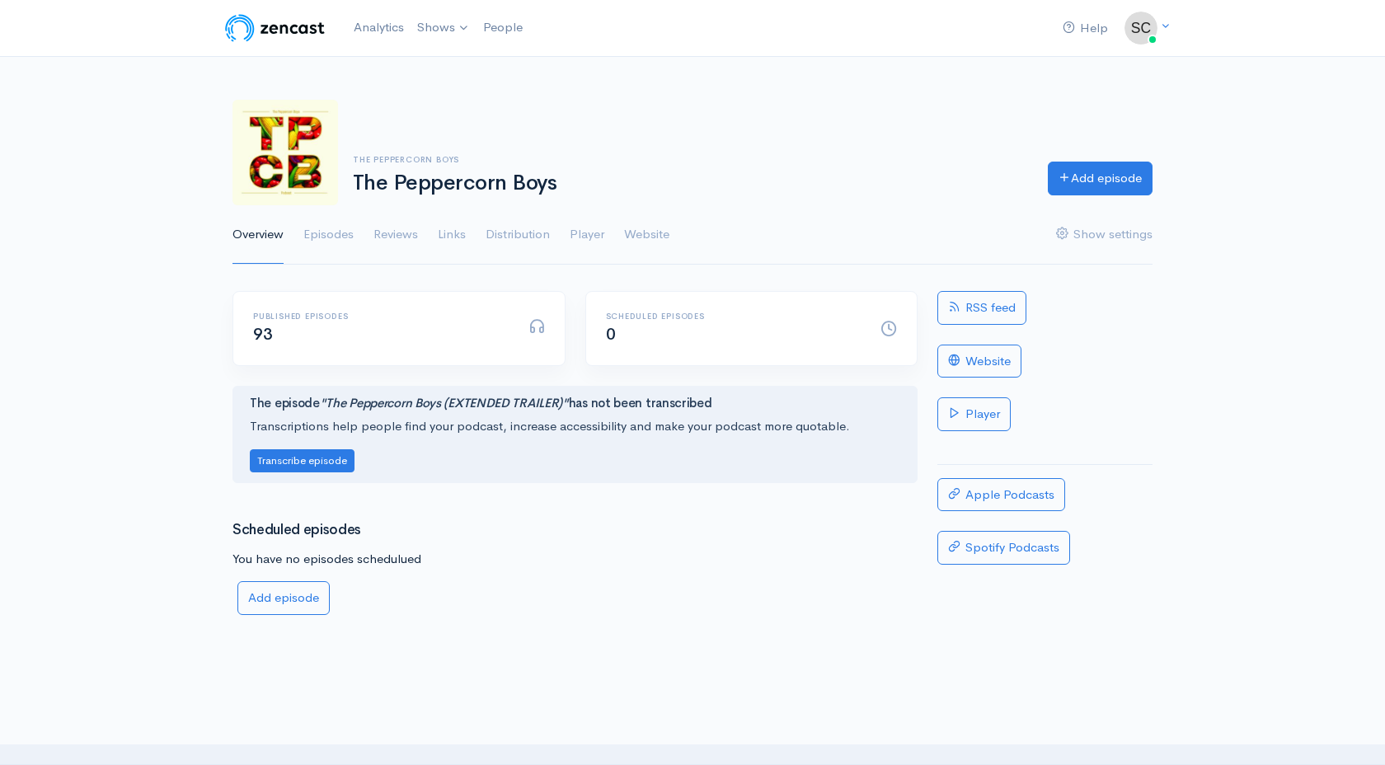 Image resolution: width=1385 pixels, height=765 pixels. Describe the element at coordinates (575, 530) in the screenshot. I see `h3: Scheduled episodes` at that location.